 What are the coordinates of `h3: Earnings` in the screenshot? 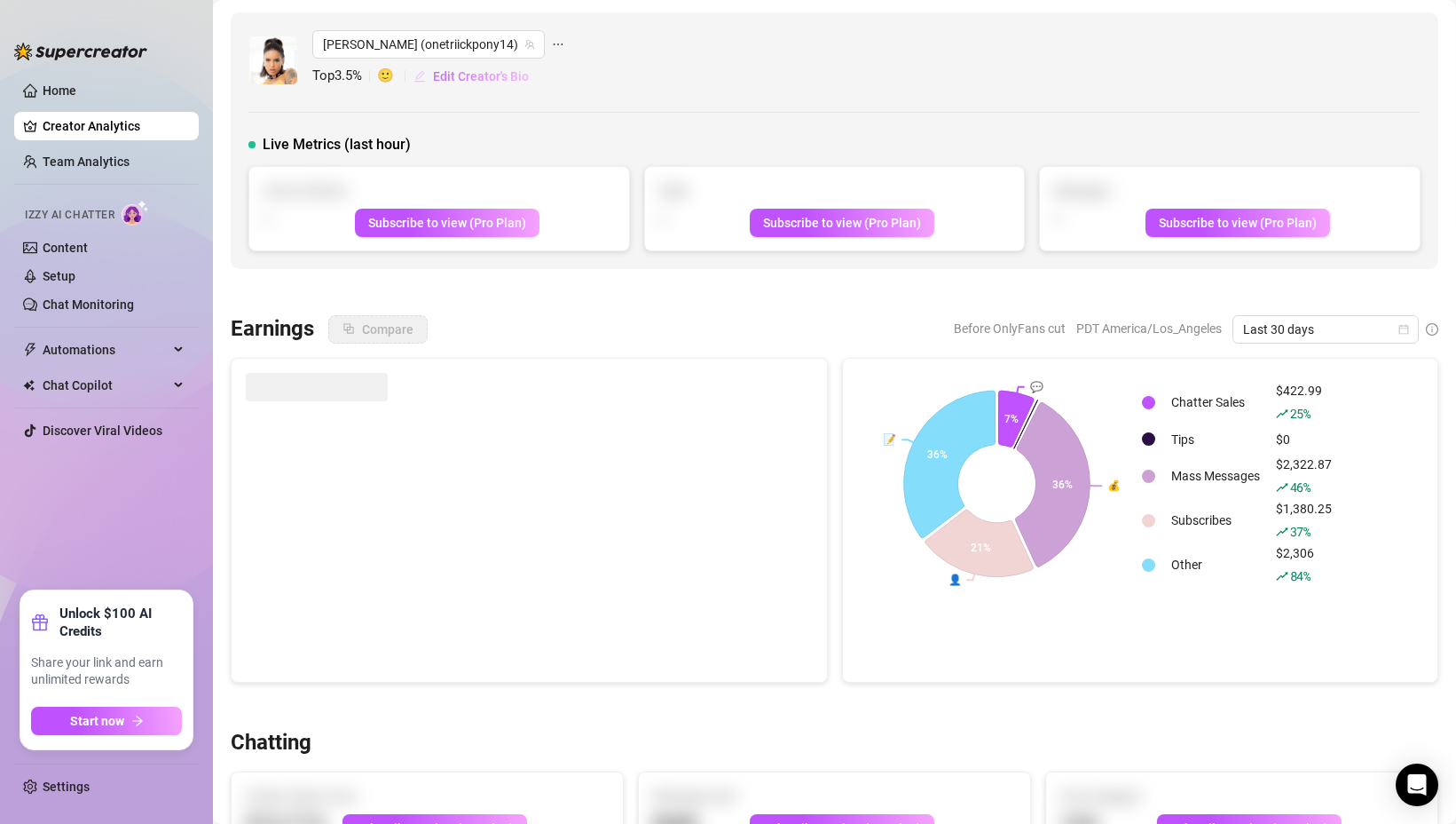 It's located at (272, 329).